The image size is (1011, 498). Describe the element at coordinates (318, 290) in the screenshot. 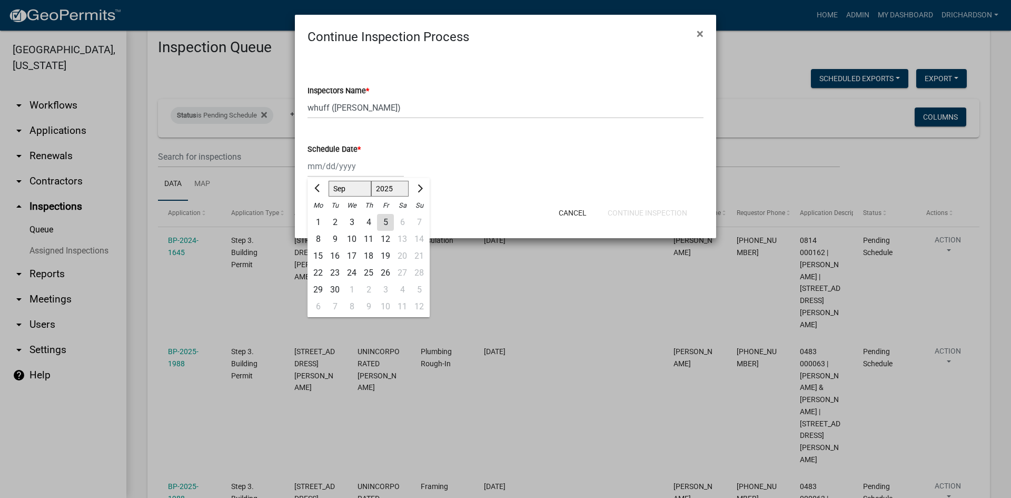

I see `div: Monday, September 29, 2025` at that location.